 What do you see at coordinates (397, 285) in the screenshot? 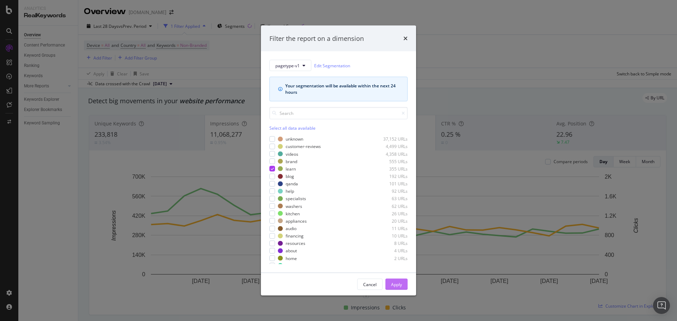
I see `button: Apply` at bounding box center [397, 285].